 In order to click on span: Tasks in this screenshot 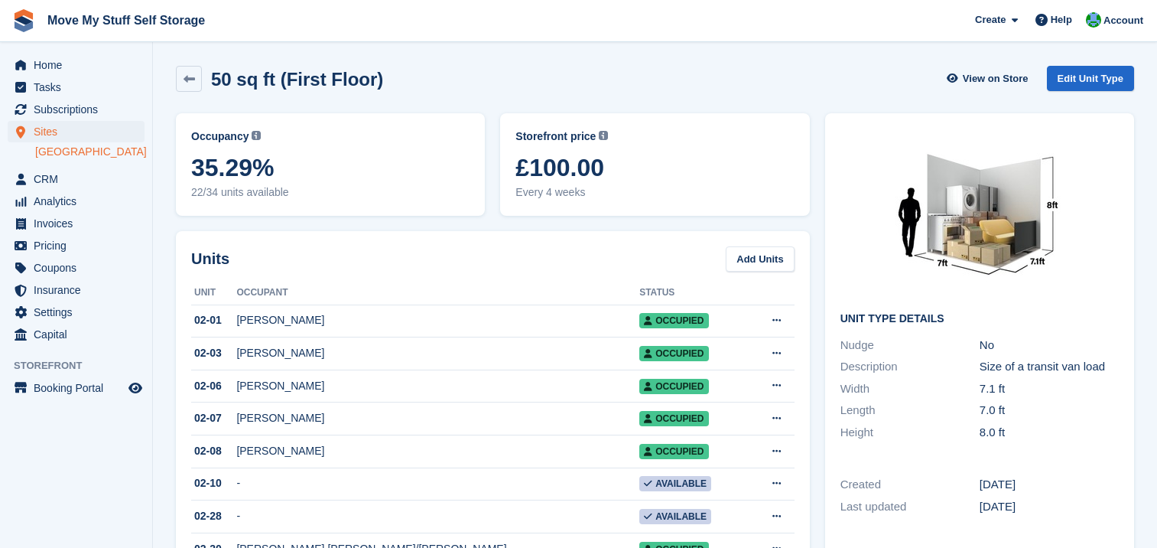, I will do `click(80, 87)`.